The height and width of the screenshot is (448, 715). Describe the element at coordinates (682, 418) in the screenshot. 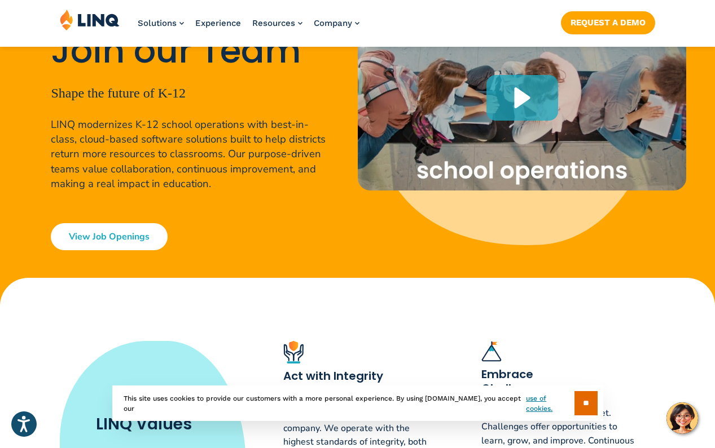

I see `button: Hello, have a question? Let’s chat.` at that location.